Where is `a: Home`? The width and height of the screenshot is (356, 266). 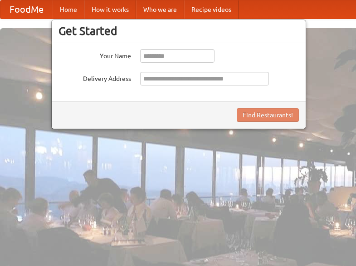
a: Home is located at coordinates (69, 10).